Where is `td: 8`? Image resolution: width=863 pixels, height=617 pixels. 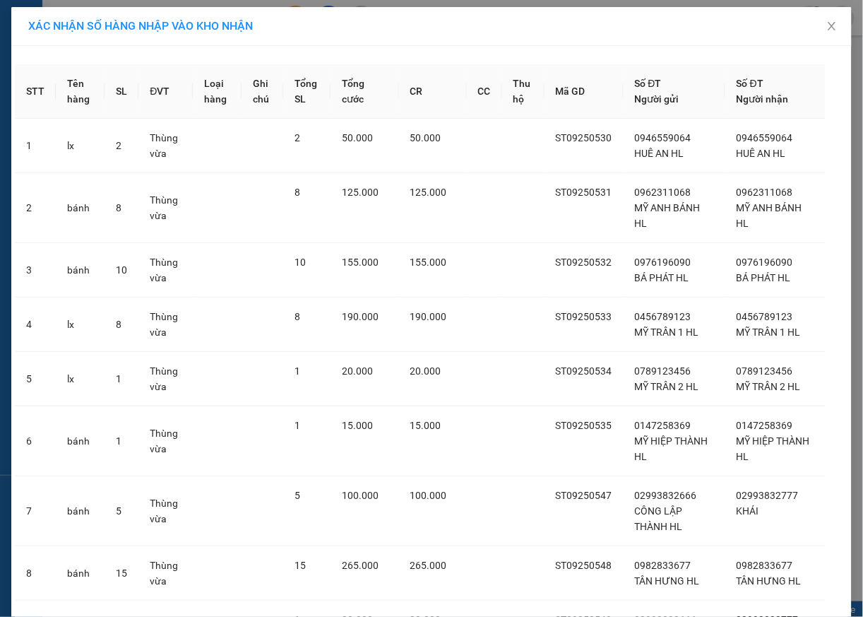
td: 8 is located at coordinates (35, 573).